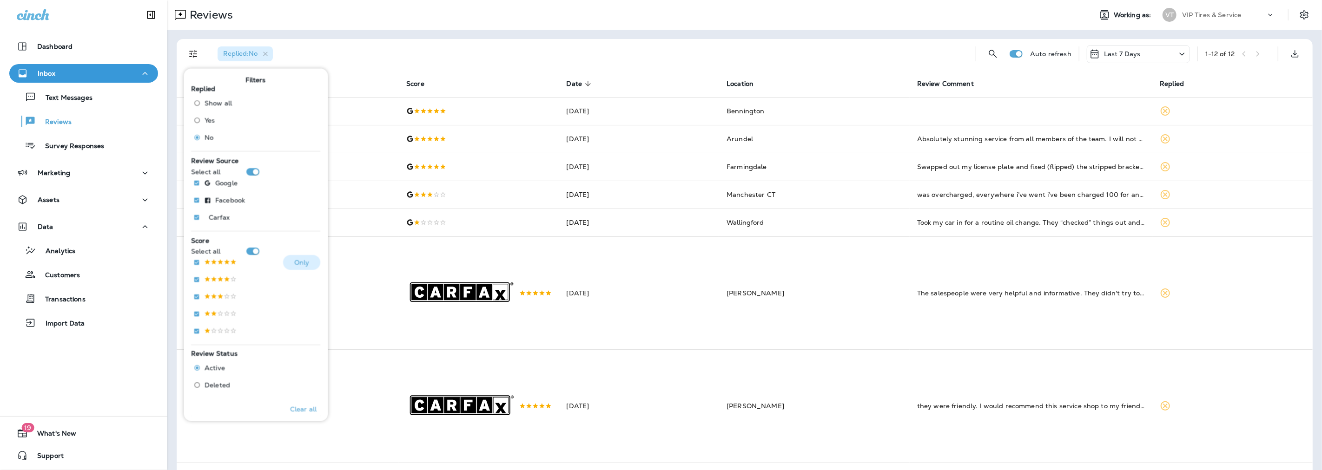  What do you see at coordinates (739, 139) in the screenshot?
I see `span: Arundel` at bounding box center [739, 139].